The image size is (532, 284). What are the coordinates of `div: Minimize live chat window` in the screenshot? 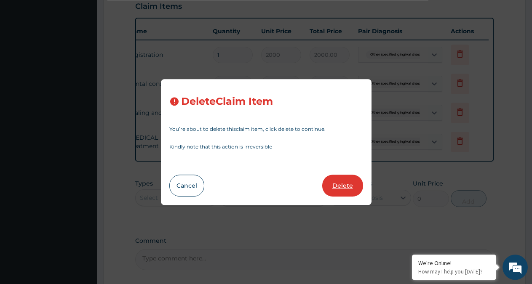 It's located at (148, 14).